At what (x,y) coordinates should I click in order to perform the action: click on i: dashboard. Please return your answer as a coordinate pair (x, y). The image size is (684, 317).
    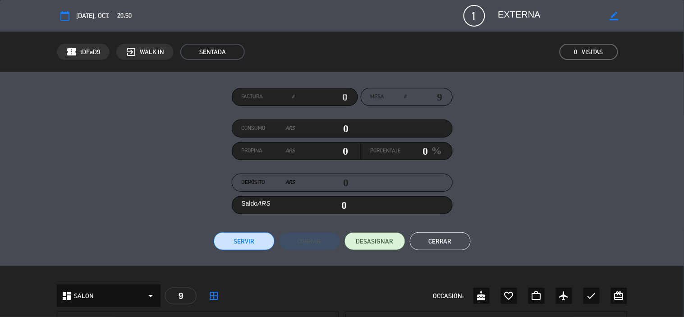
    Looking at the image, I should click on (67, 296).